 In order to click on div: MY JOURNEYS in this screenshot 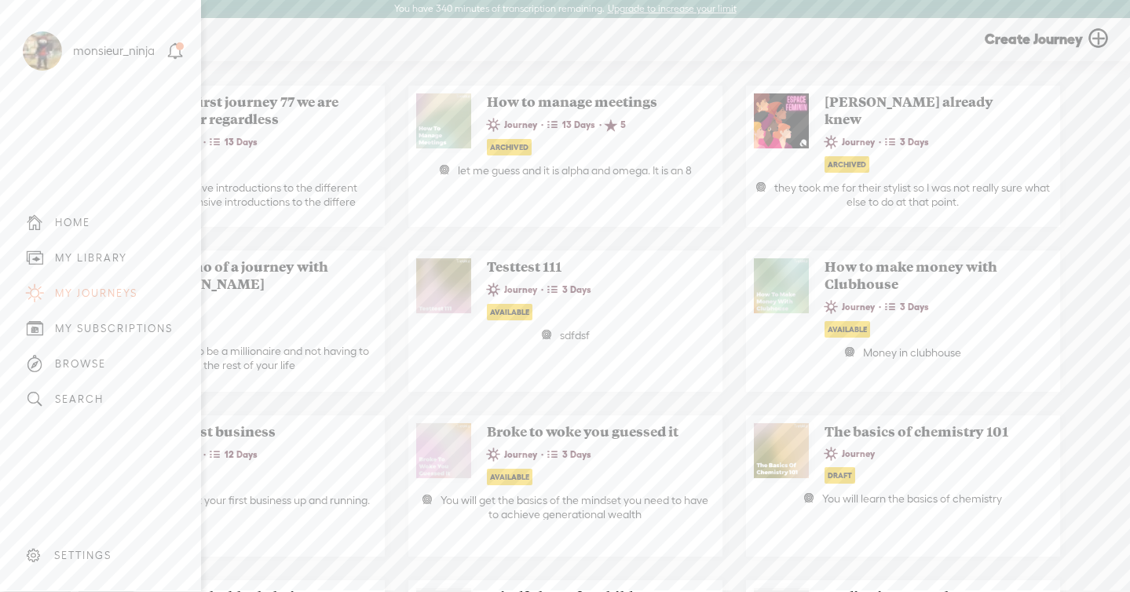, I will do `click(96, 293)`.